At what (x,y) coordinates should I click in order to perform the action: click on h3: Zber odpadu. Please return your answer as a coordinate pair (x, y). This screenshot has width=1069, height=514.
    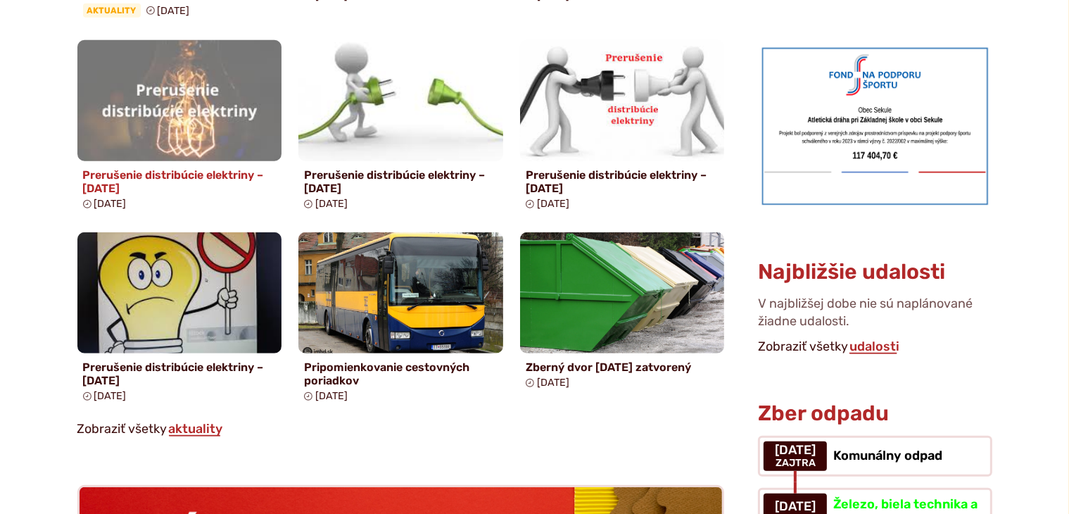
    Looking at the image, I should click on (875, 413).